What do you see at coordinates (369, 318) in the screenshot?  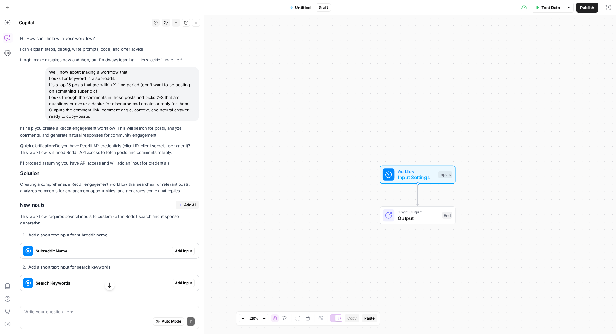 I see `span: Paste` at bounding box center [369, 318].